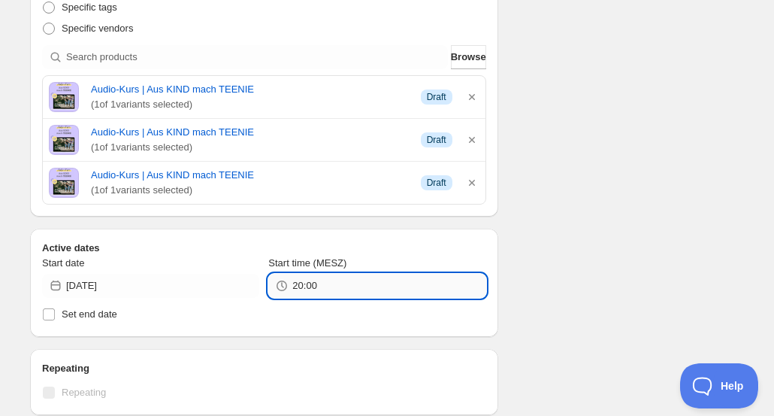  What do you see at coordinates (83, 392) in the screenshot?
I see `span: Repeating` at bounding box center [83, 392].